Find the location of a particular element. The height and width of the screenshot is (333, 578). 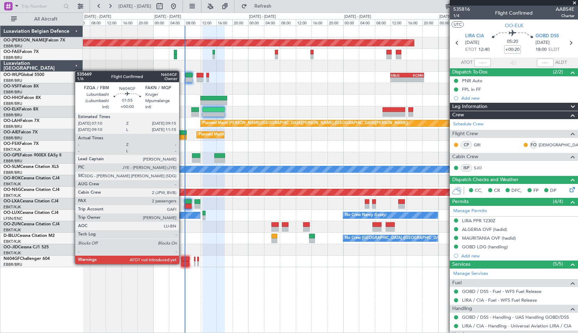

a: OO-VSFFalcon 8X is located at coordinates (21, 86).